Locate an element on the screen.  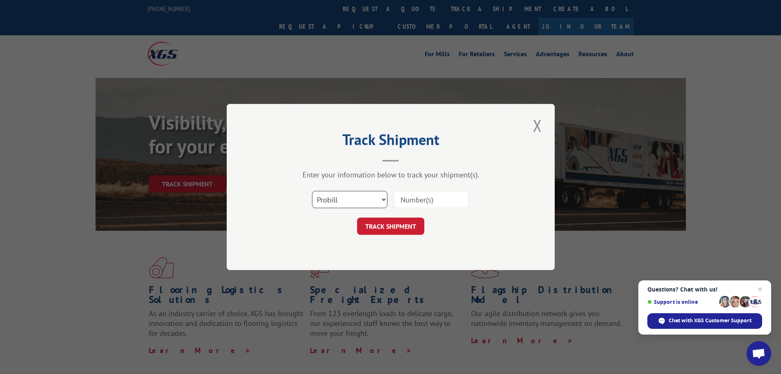
span: Questions? Chat with us! is located at coordinates (705, 289).